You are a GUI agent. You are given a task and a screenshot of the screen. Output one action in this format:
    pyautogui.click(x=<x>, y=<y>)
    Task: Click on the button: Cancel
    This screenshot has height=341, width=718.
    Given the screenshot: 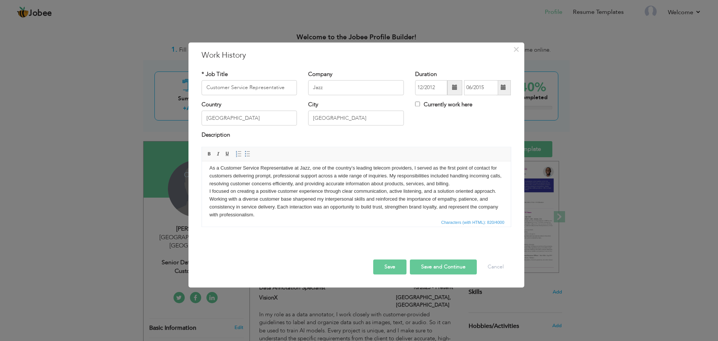 What is the action you would take?
    pyautogui.click(x=496, y=267)
    